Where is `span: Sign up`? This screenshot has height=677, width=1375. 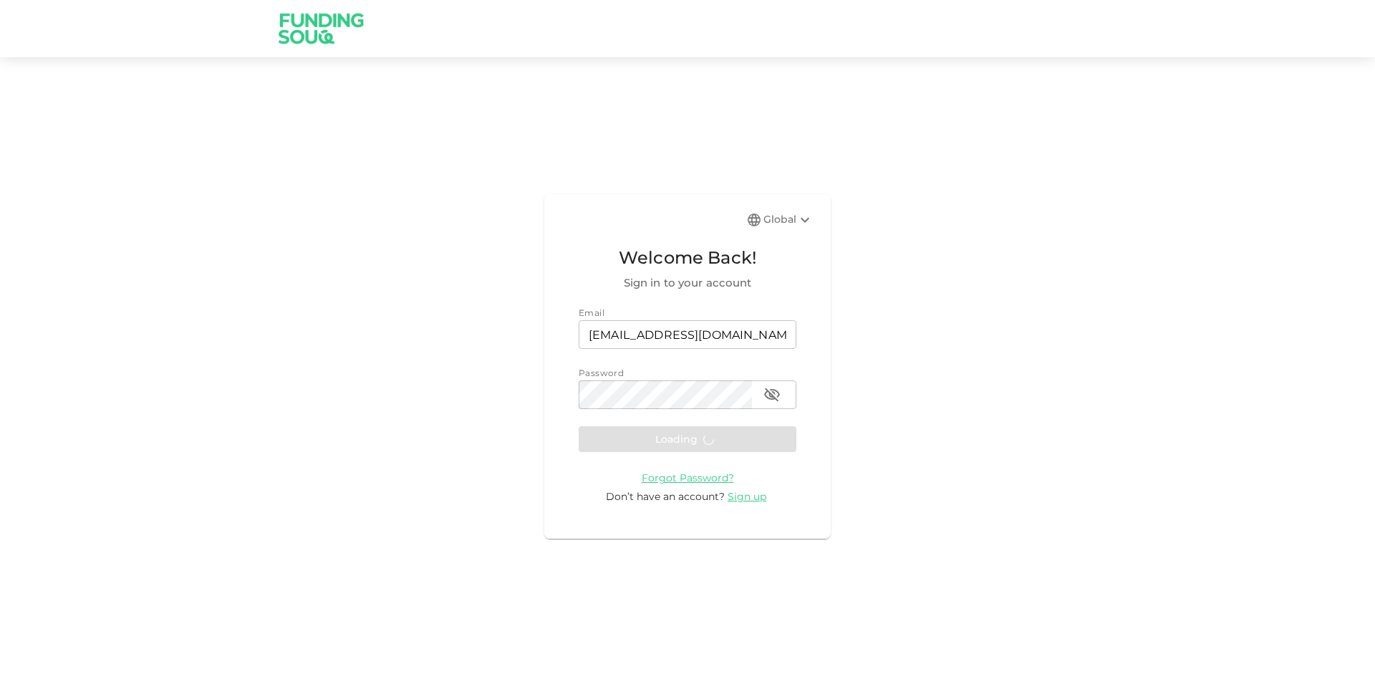 span: Sign up is located at coordinates (747, 496).